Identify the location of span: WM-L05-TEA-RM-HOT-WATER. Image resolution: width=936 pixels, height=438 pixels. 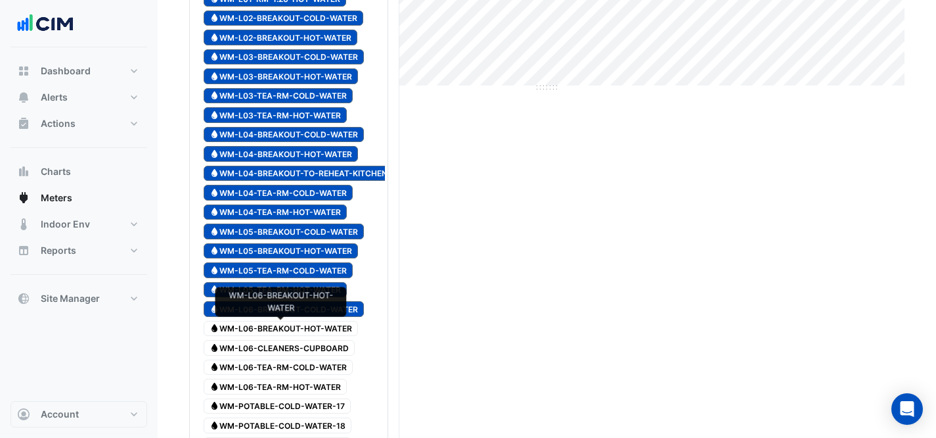
(275, 290).